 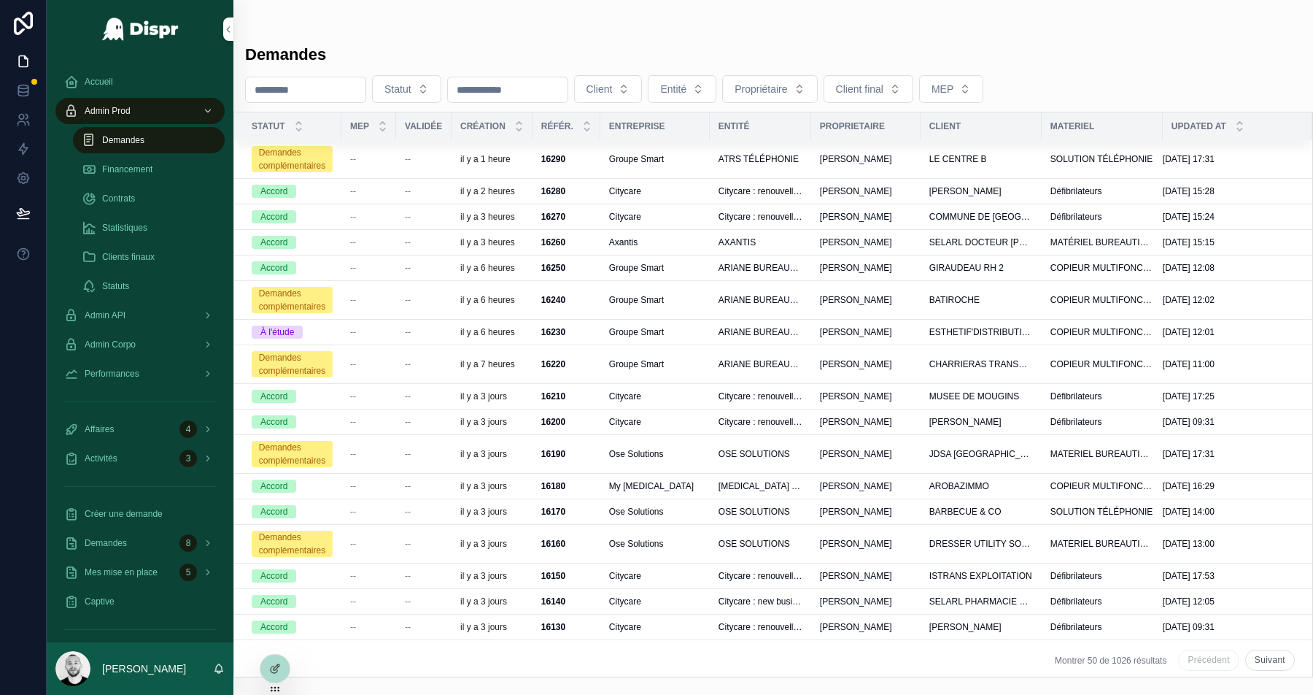 What do you see at coordinates (1102, 159) in the screenshot?
I see `a: SOLUTION TÉLÉPHONIE` at bounding box center [1102, 159].